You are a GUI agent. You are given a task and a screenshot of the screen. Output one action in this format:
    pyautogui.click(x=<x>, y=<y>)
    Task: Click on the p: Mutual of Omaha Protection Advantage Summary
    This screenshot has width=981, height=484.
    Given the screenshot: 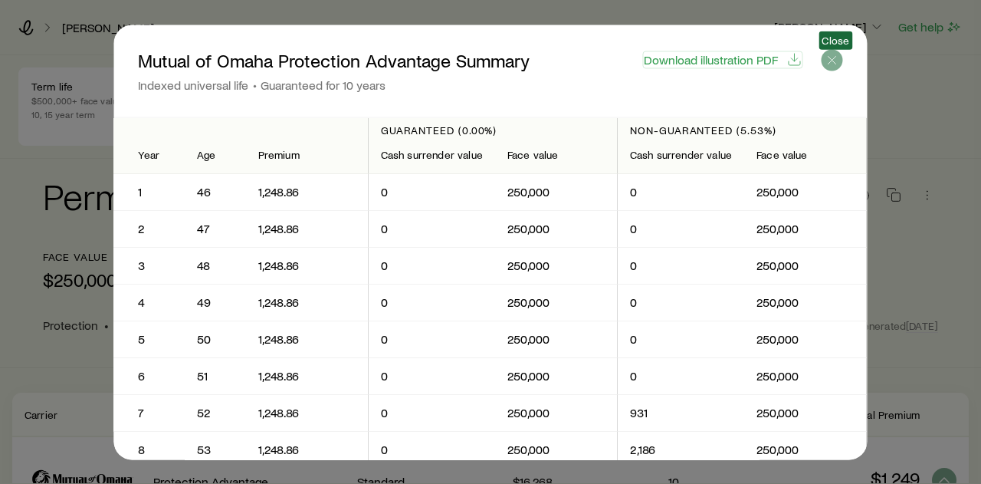 What is the action you would take?
    pyautogui.click(x=333, y=60)
    